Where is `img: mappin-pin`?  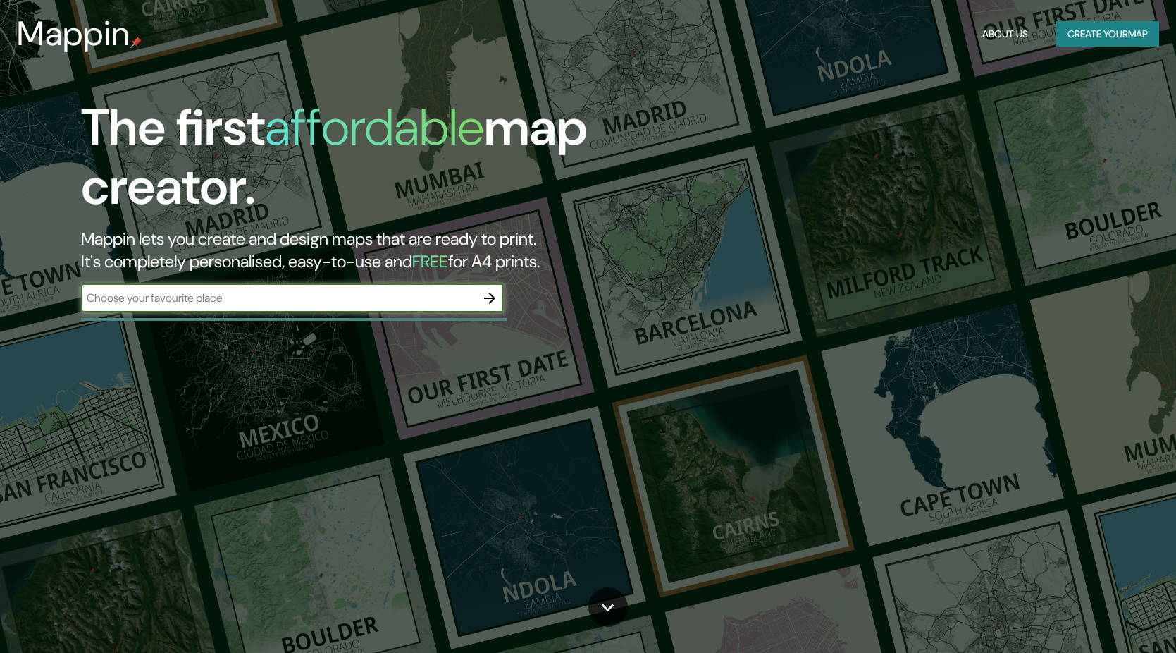
img: mappin-pin is located at coordinates (136, 42).